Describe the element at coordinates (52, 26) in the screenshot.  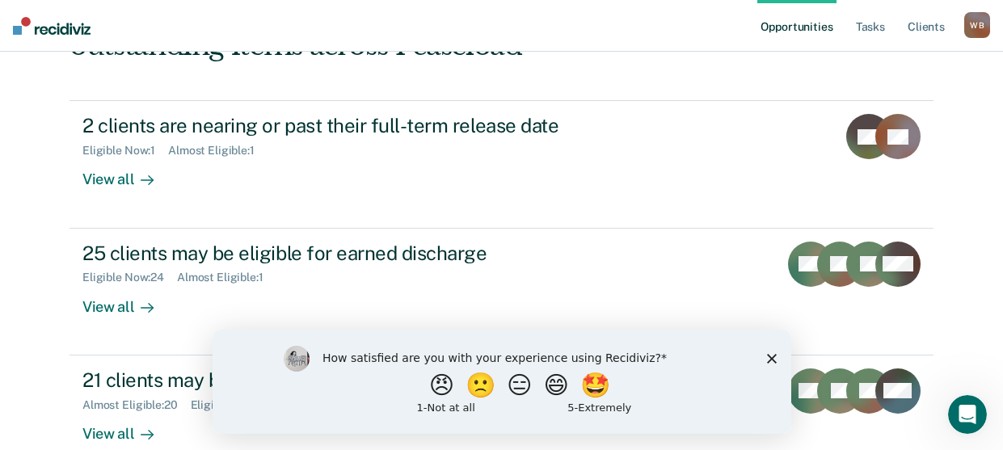
I see `img: Recidiviz` at that location.